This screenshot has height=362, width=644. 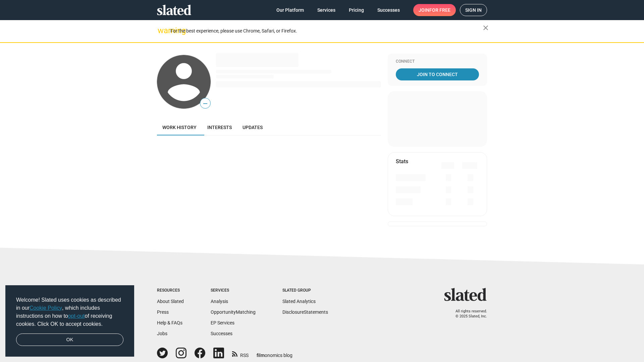 What do you see at coordinates (70, 312) in the screenshot?
I see `span: Welcome! Slated uses cookies as described in our , which includes instructions on how to of recei...` at bounding box center [70, 312].